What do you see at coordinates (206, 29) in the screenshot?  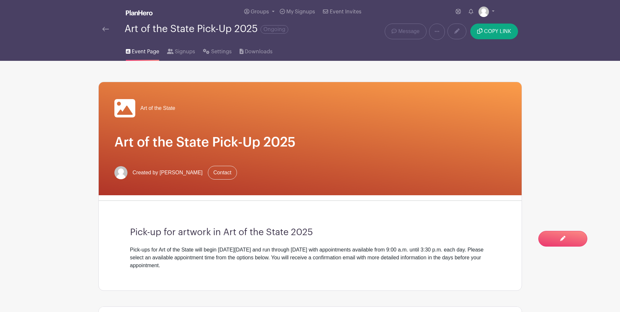 I see `div: Art of the State Pick-Up 2025` at bounding box center [206, 29].